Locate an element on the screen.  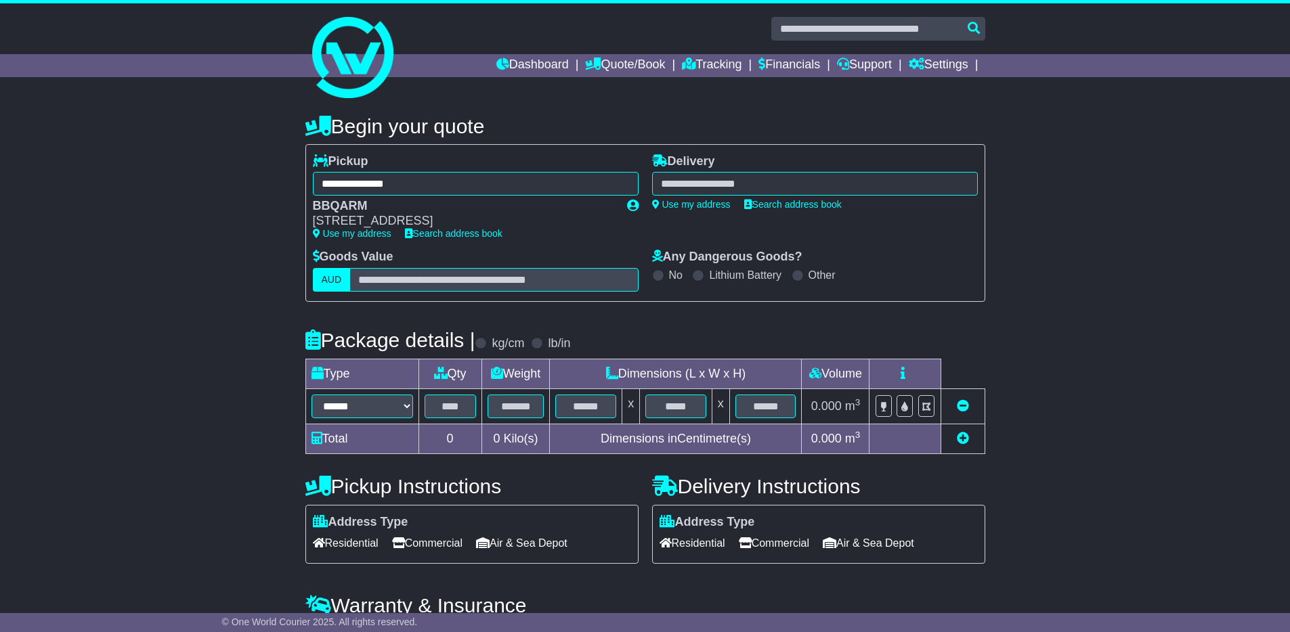
a: Quote/Book is located at coordinates (625, 66).